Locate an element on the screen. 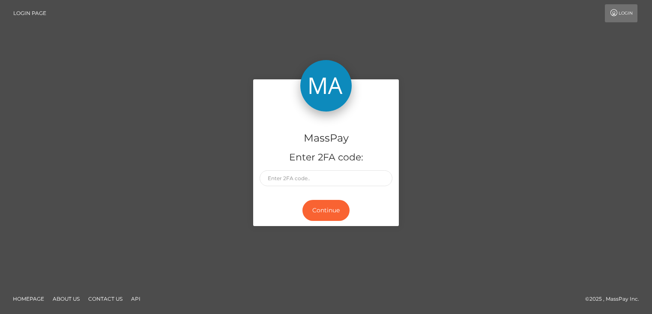  img: MassPay is located at coordinates (326, 86).